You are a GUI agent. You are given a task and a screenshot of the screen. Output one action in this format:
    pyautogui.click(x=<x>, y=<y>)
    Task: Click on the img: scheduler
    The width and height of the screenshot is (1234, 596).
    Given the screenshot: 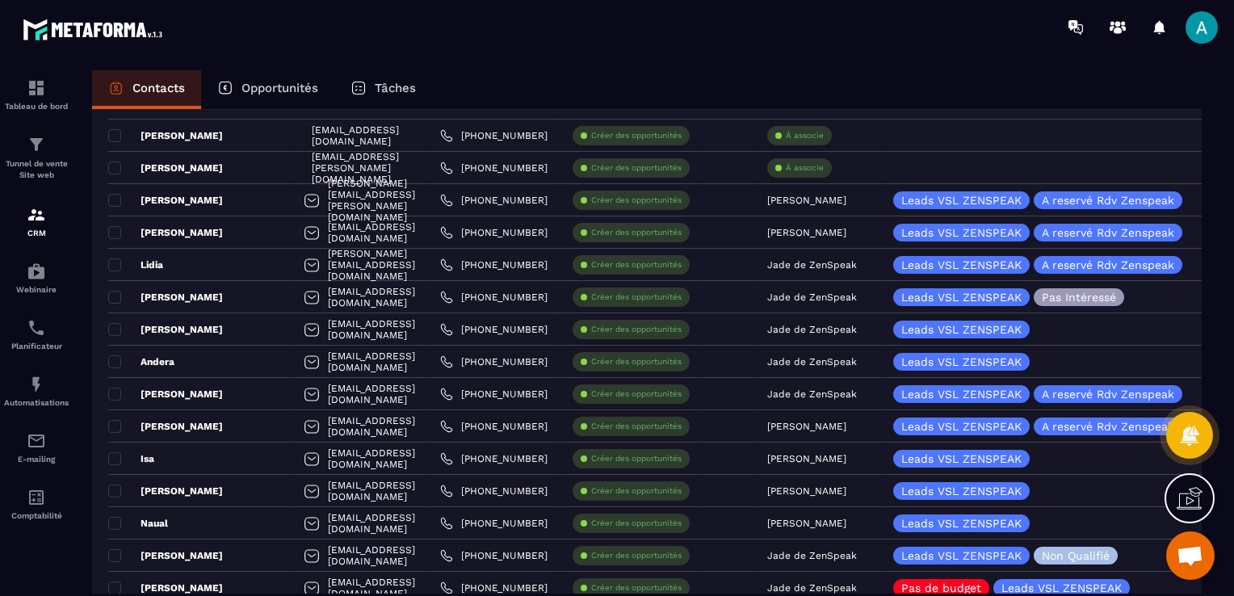 What is the action you would take?
    pyautogui.click(x=36, y=328)
    